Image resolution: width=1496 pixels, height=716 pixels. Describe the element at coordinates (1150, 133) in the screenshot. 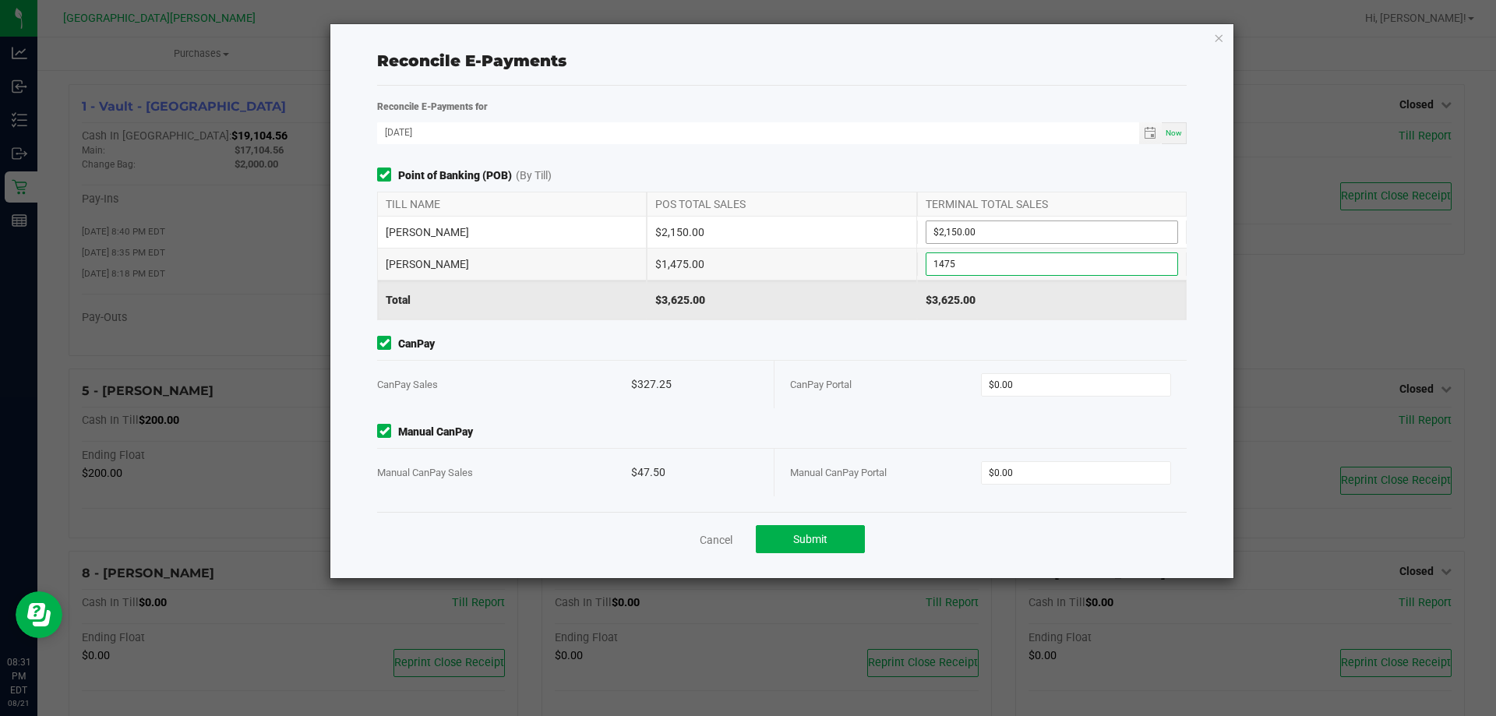

I see `span: Toggle calendar` at that location.